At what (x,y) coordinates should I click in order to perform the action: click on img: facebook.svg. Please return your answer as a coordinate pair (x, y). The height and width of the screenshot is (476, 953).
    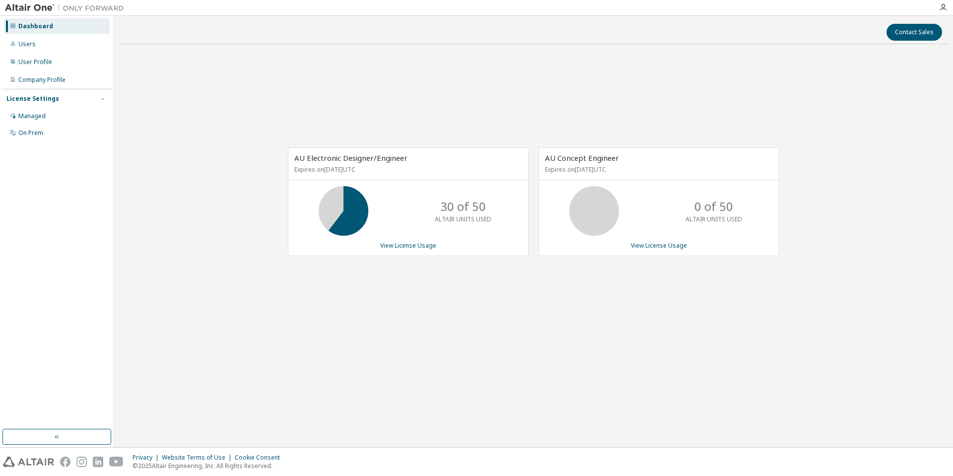
    Looking at the image, I should click on (65, 461).